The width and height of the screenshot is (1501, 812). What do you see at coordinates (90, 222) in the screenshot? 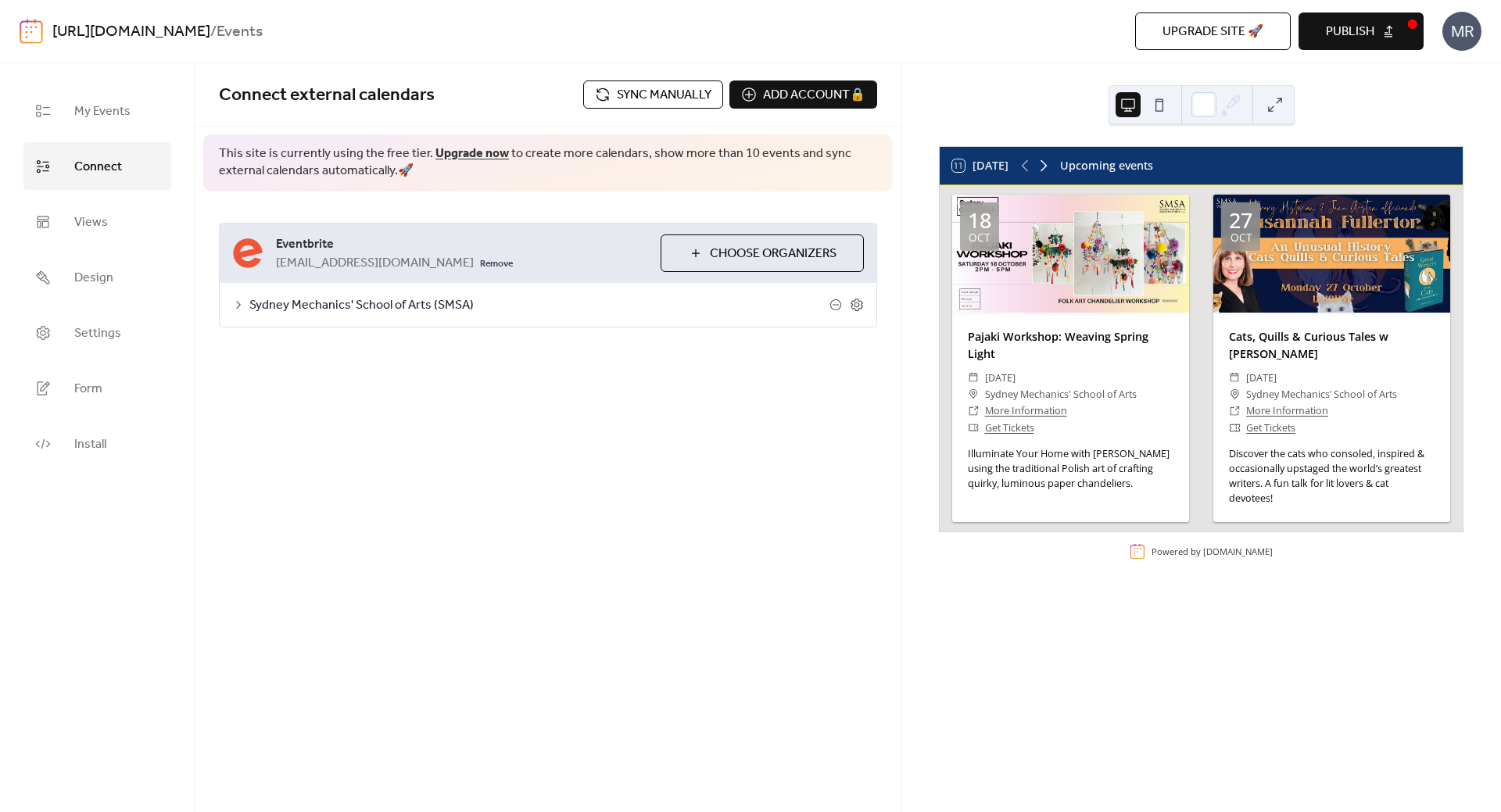
I see `span: Views` at bounding box center [90, 222].